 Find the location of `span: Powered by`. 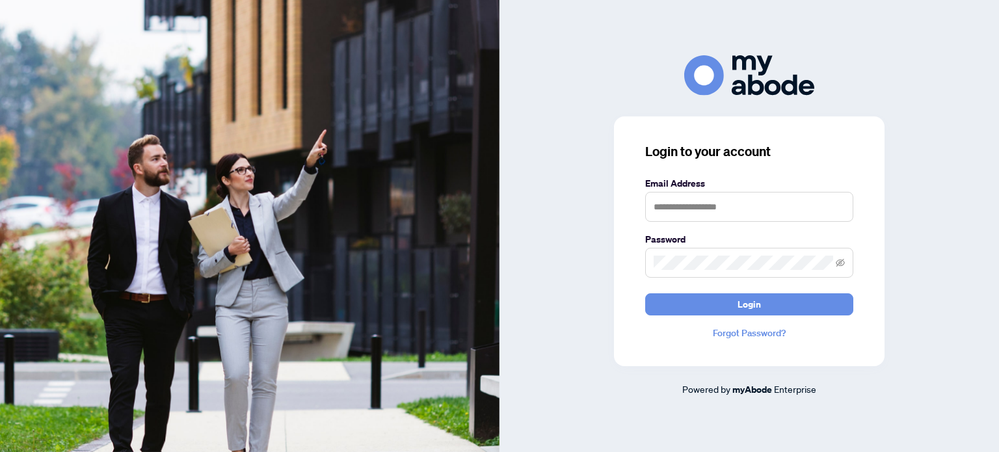

span: Powered by is located at coordinates (706, 389).